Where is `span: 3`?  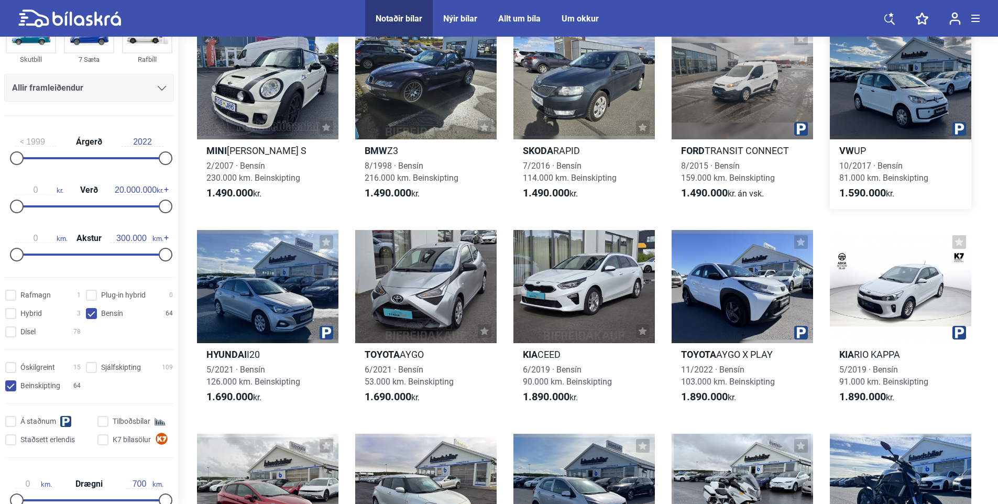
span: 3 is located at coordinates (79, 313).